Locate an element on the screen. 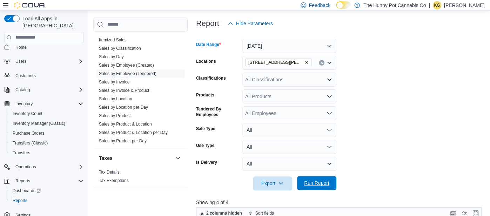 This screenshot has height=216, width=490. span: Sales by Product is located at coordinates (115, 116).